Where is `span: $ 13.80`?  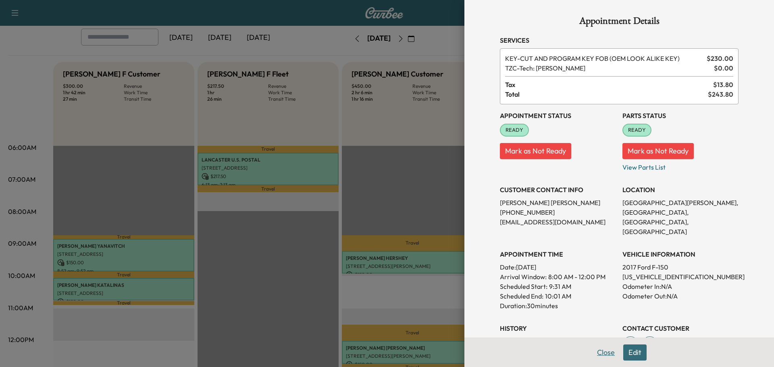 span: $ 13.80 is located at coordinates (723, 85).